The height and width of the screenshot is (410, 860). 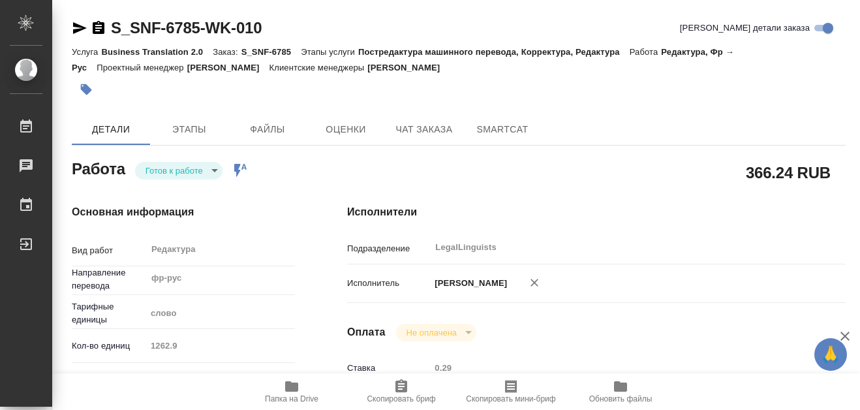 I want to click on p: Клиентские менеджеры, so click(x=318, y=67).